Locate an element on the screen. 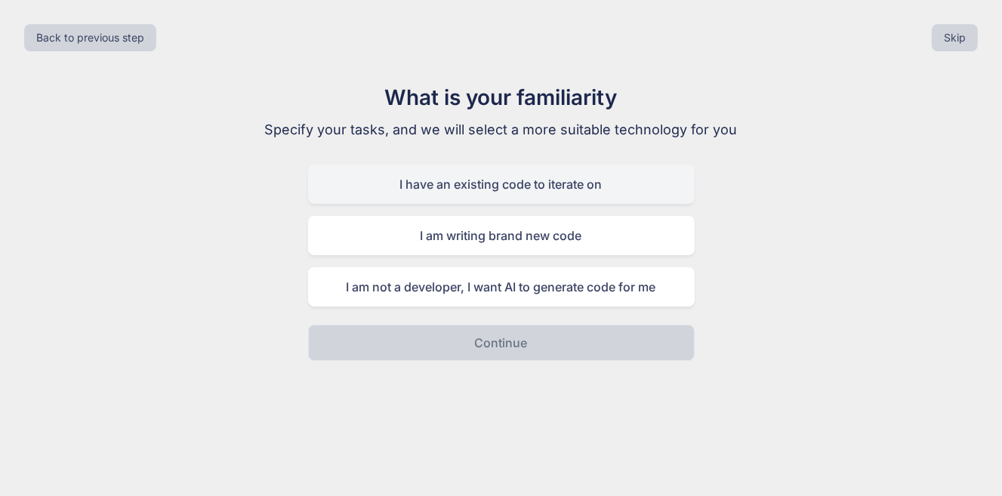 This screenshot has width=1002, height=496. div: I am not a developer, I want AI to generate code for me is located at coordinates (501, 287).